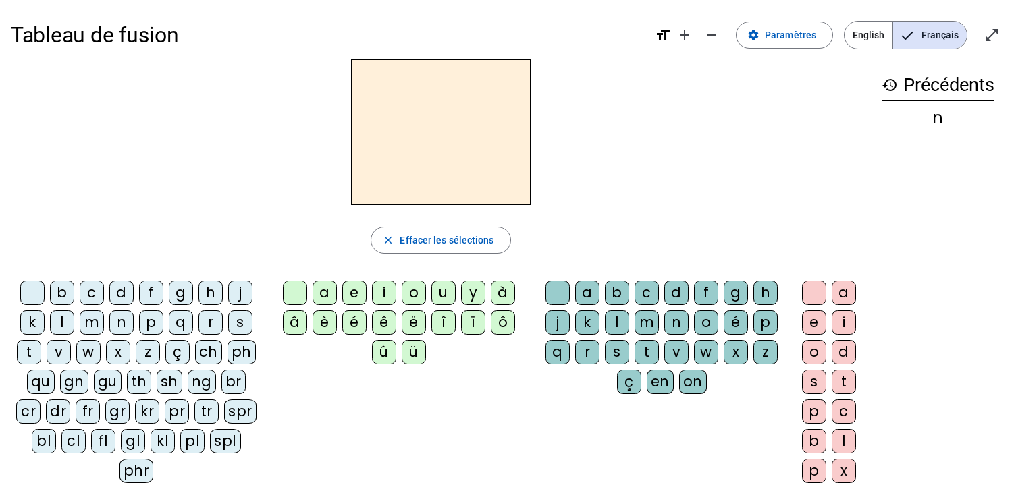 The width and height of the screenshot is (1016, 487). What do you see at coordinates (440, 240) in the screenshot?
I see `button: Effacer les sélections` at bounding box center [440, 240].